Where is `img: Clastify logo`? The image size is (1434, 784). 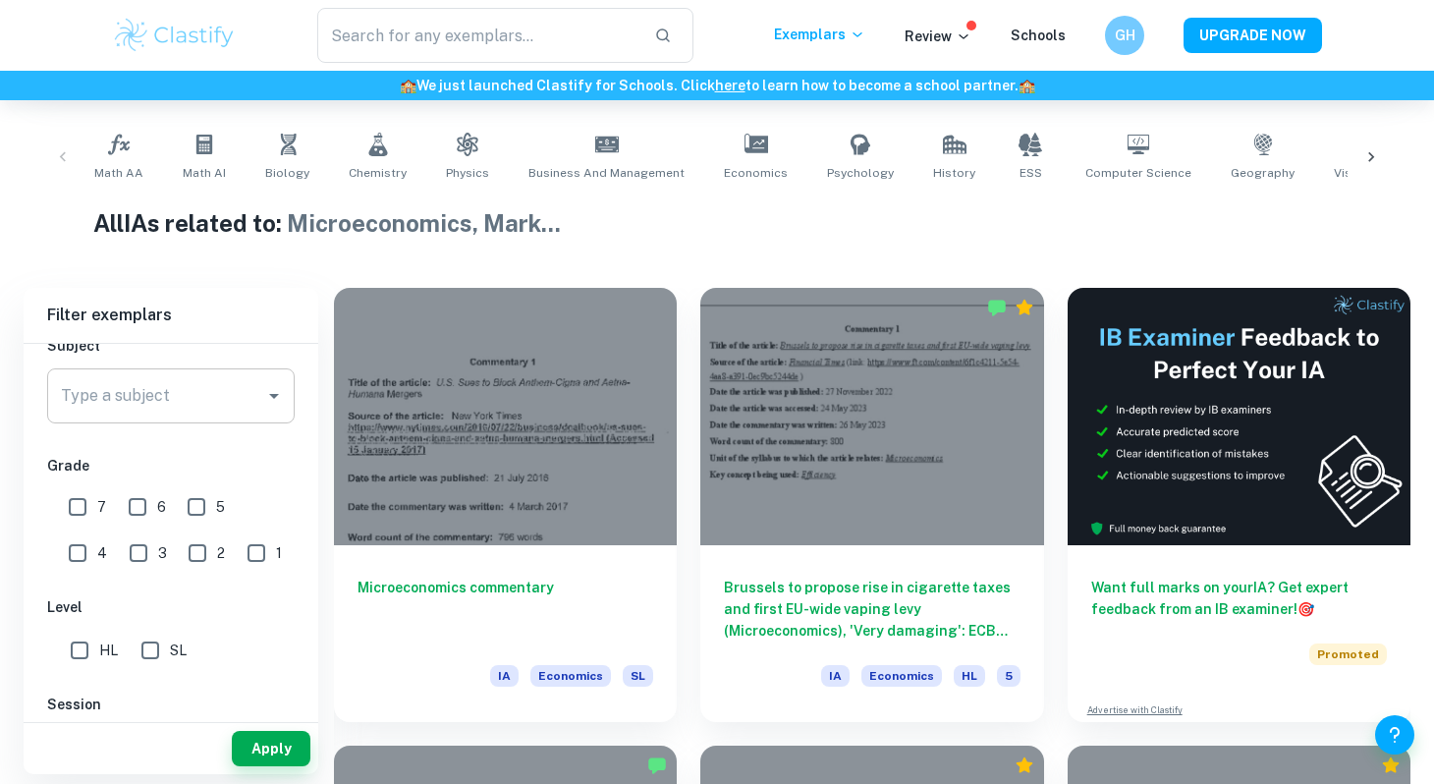
img: Clastify logo is located at coordinates (174, 35).